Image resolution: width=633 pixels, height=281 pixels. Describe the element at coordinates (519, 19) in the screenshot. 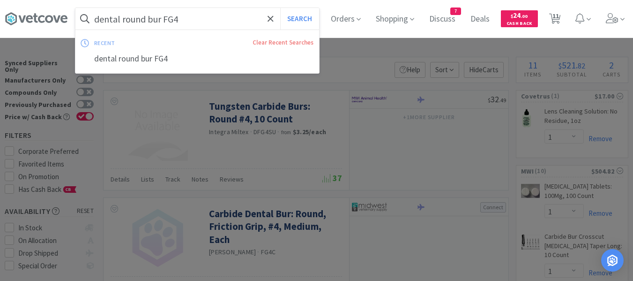

I see `a: $24.00Cash Back` at that location.